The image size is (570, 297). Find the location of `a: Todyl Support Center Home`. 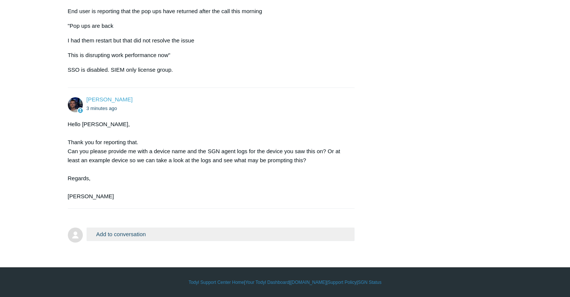

a: Todyl Support Center Home is located at coordinates (216, 282).